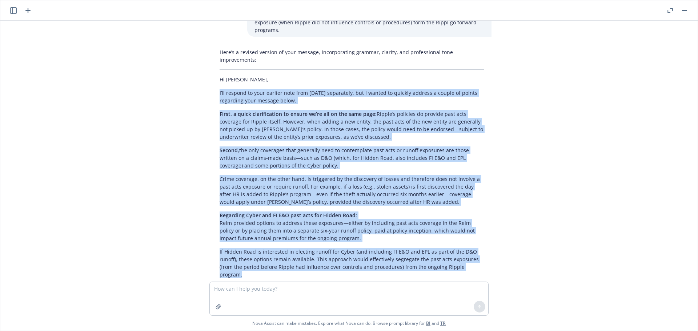 This screenshot has height=331, width=698. What do you see at coordinates (288, 215) in the screenshot?
I see `span: Regarding Cyber and FI E&O past acts for Hidden Road:` at bounding box center [288, 215].